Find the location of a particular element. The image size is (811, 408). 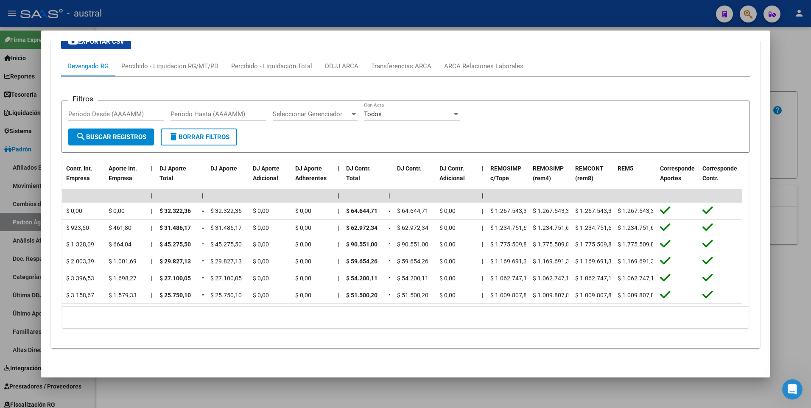

span: $ 2.003,39 is located at coordinates (80, 261).